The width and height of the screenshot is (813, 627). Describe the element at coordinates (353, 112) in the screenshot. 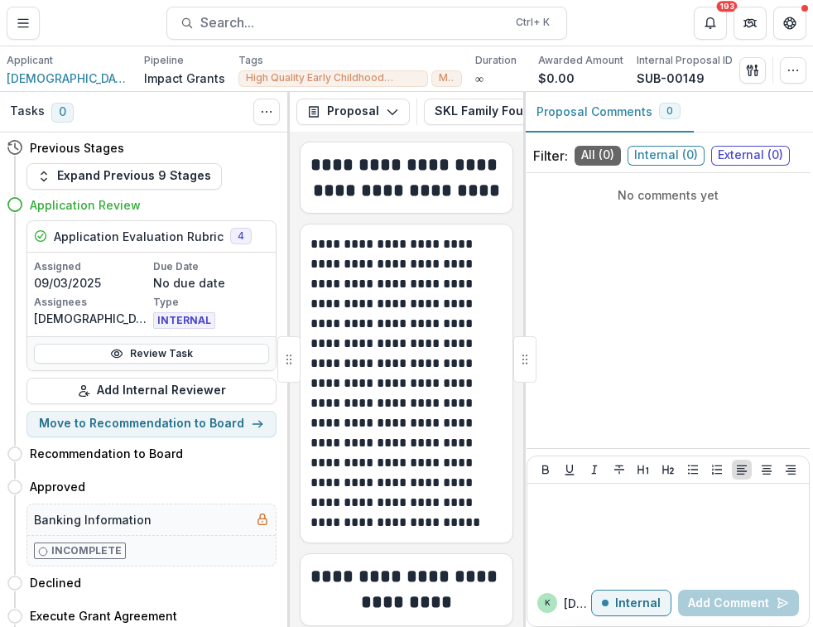

I see `button: Proposal` at that location.